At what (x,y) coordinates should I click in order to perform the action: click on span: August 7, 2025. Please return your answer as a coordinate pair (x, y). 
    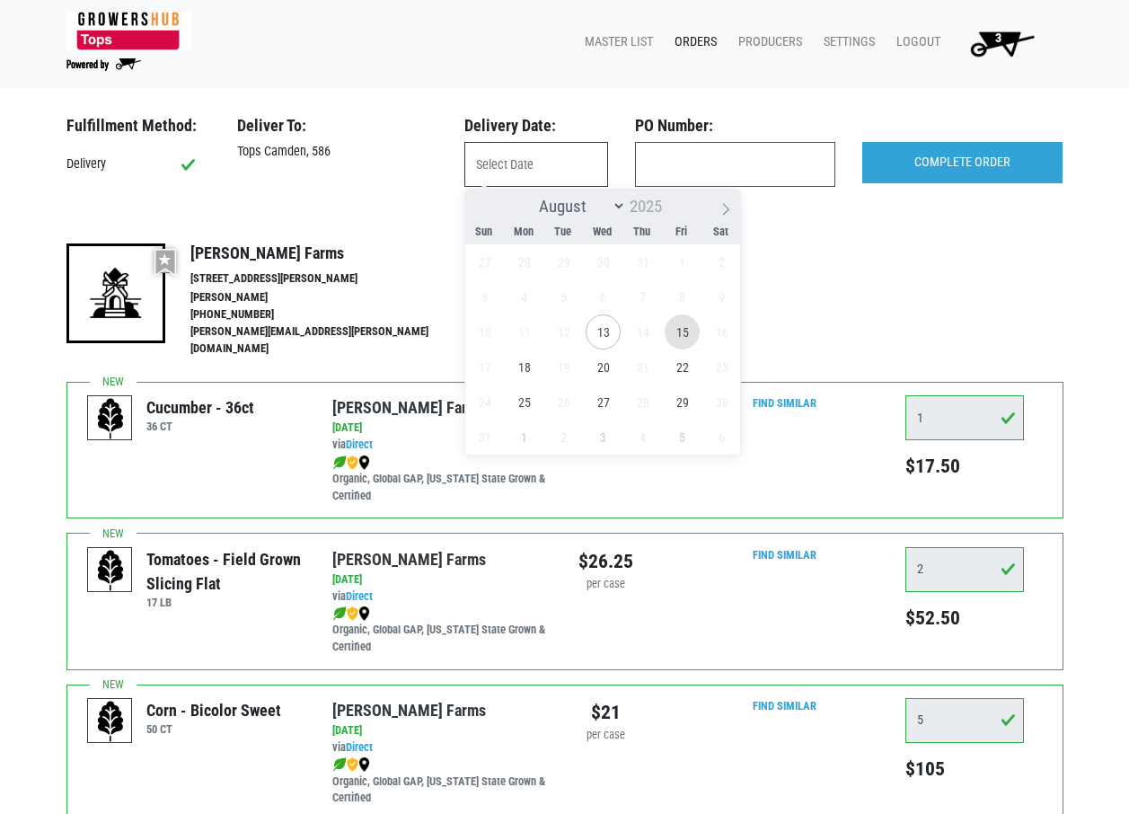
    Looking at the image, I should click on (642, 296).